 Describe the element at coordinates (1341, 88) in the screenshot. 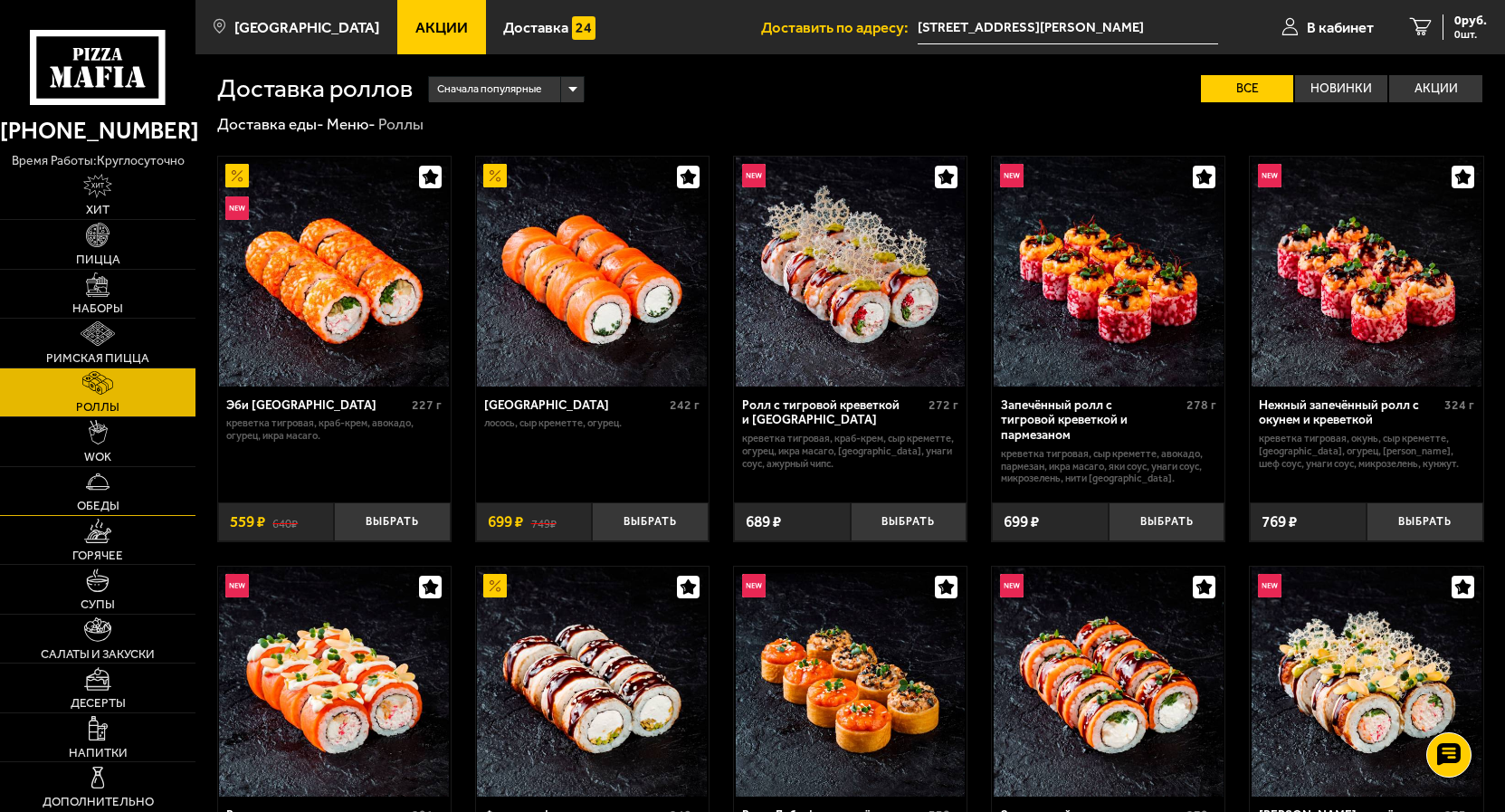

I see `label: Новинки` at that location.